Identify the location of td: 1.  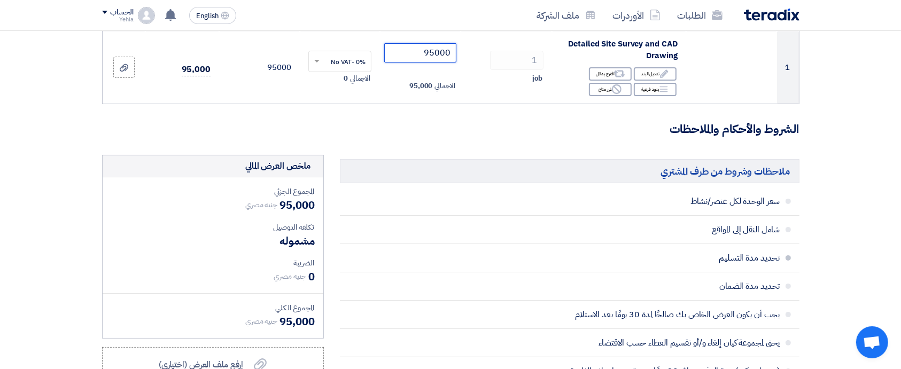
(788, 67).